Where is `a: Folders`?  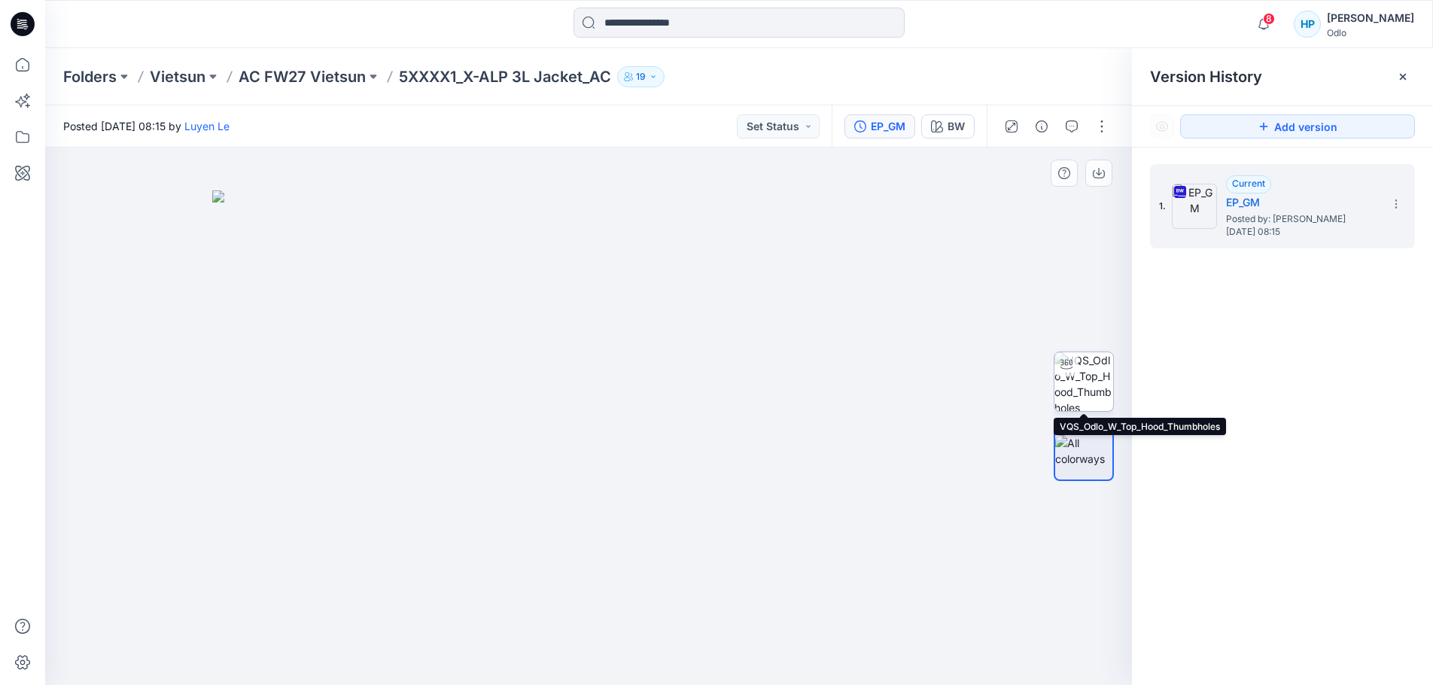 a: Folders is located at coordinates (90, 77).